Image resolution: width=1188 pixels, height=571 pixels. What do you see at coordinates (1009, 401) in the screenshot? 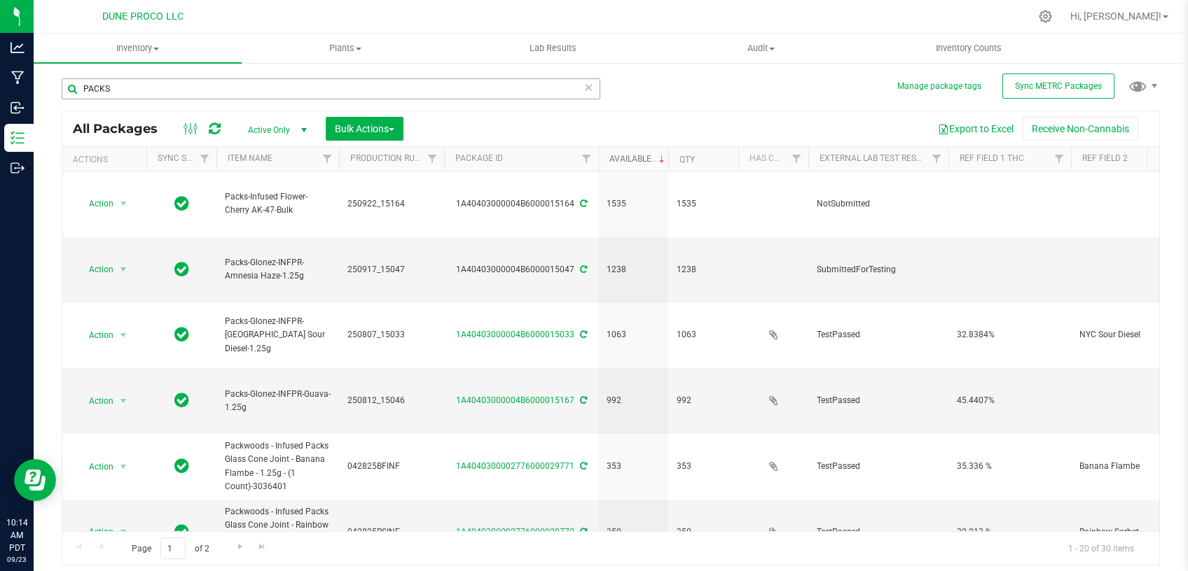
I see `span: 45.4407%` at bounding box center [1009, 401].